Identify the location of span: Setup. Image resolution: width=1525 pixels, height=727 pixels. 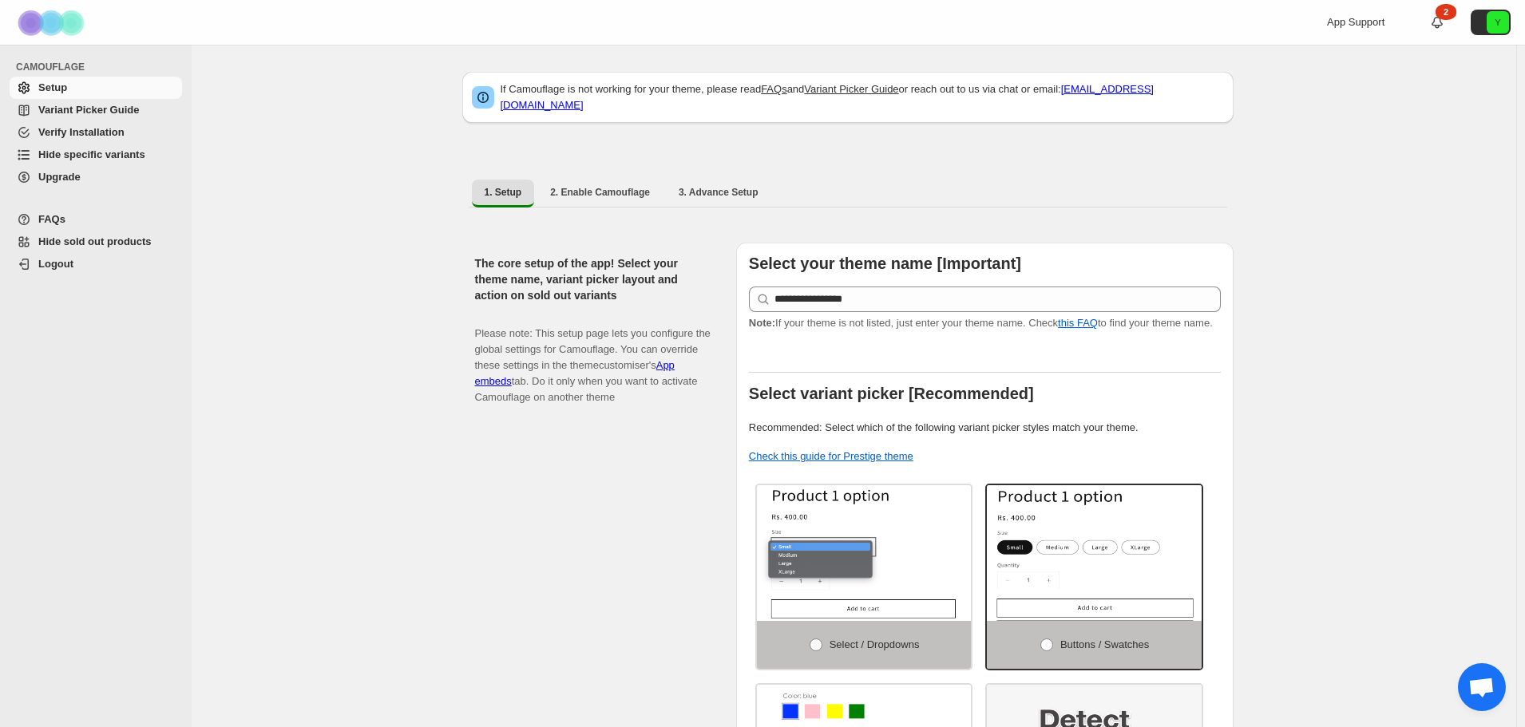
(53, 87).